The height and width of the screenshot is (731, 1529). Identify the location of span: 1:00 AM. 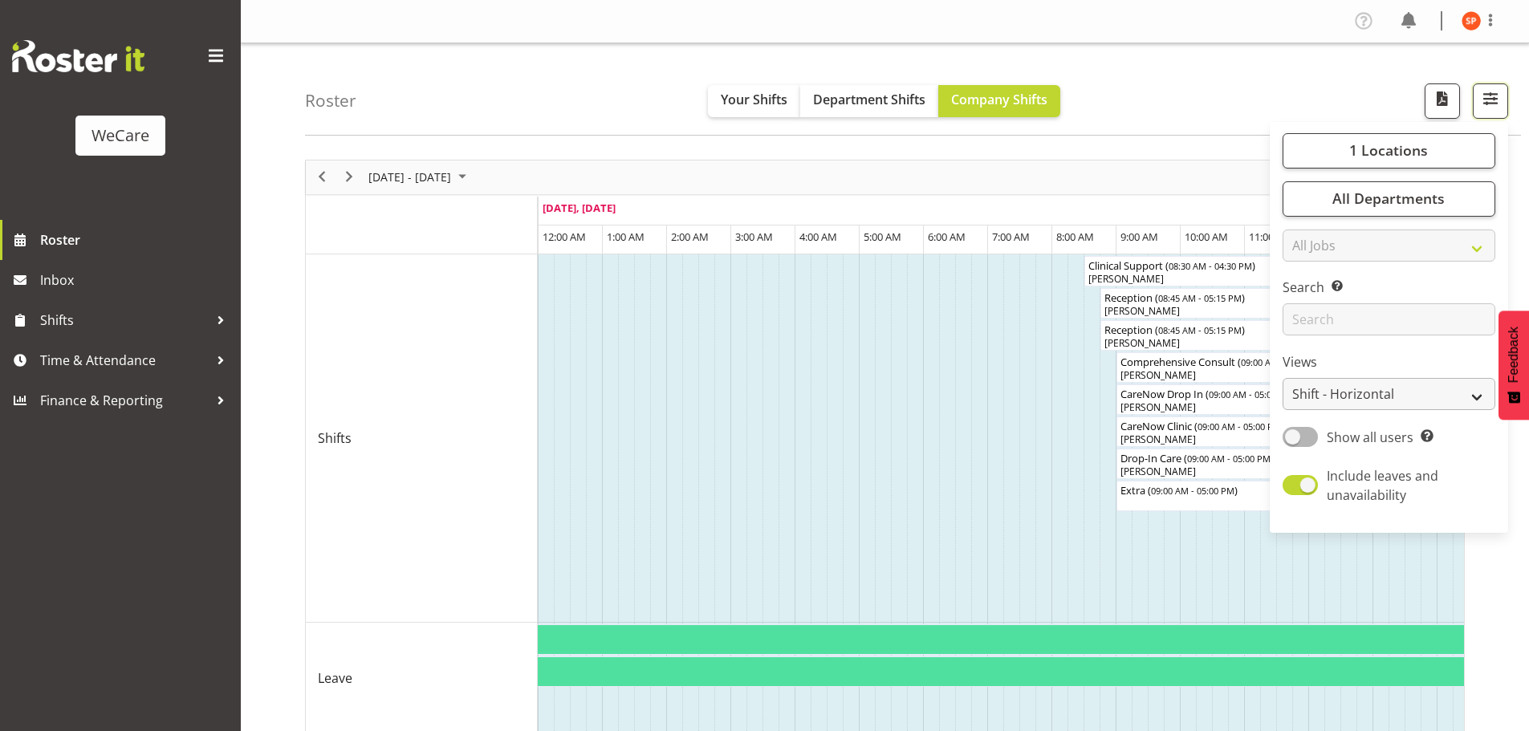
(625, 237).